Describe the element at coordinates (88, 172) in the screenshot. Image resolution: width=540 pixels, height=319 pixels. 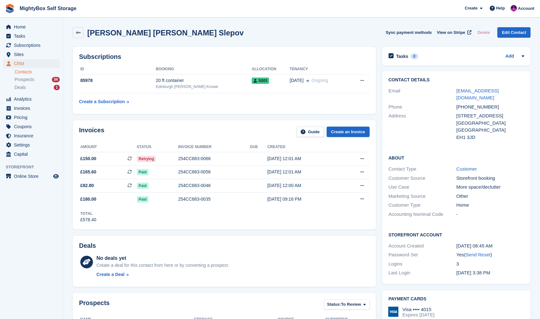
I see `span: £165.60` at that location.